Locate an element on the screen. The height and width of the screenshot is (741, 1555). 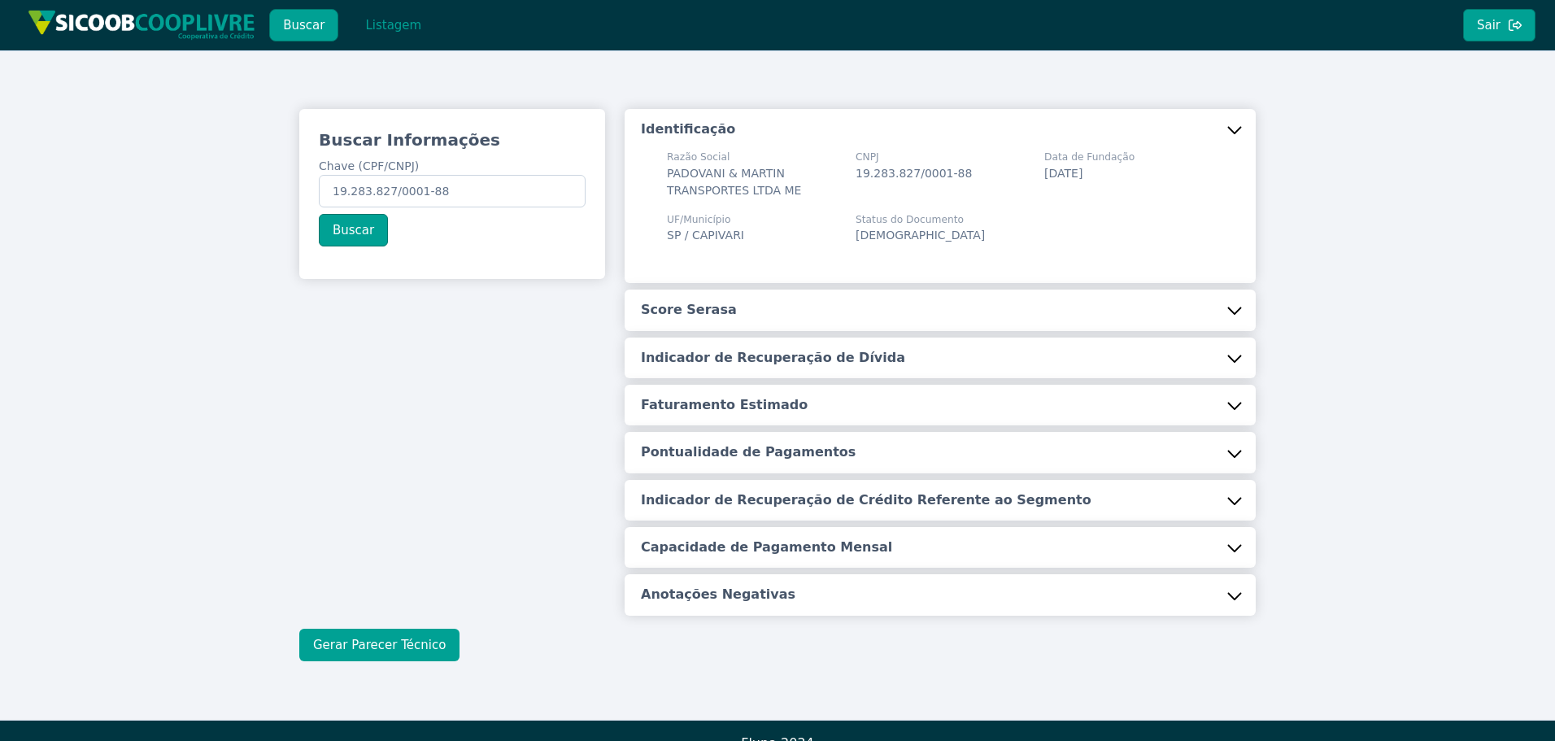
input: Chave (CPF/CNPJ) is located at coordinates (452, 191).